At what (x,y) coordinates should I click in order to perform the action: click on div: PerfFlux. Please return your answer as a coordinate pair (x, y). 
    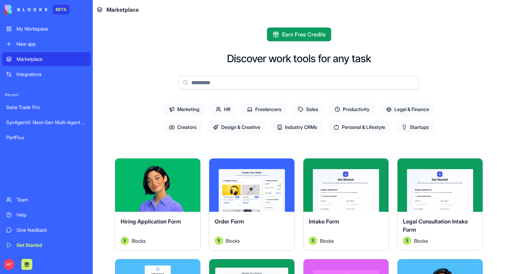
    Looking at the image, I should click on (46, 137).